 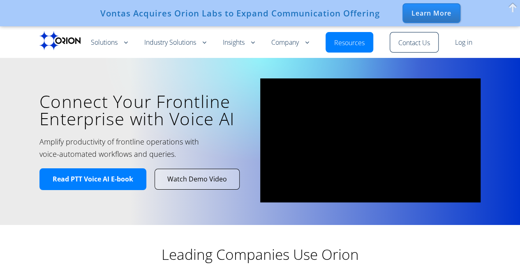 What do you see at coordinates (464, 43) in the screenshot?
I see `a: Log in` at bounding box center [464, 43].